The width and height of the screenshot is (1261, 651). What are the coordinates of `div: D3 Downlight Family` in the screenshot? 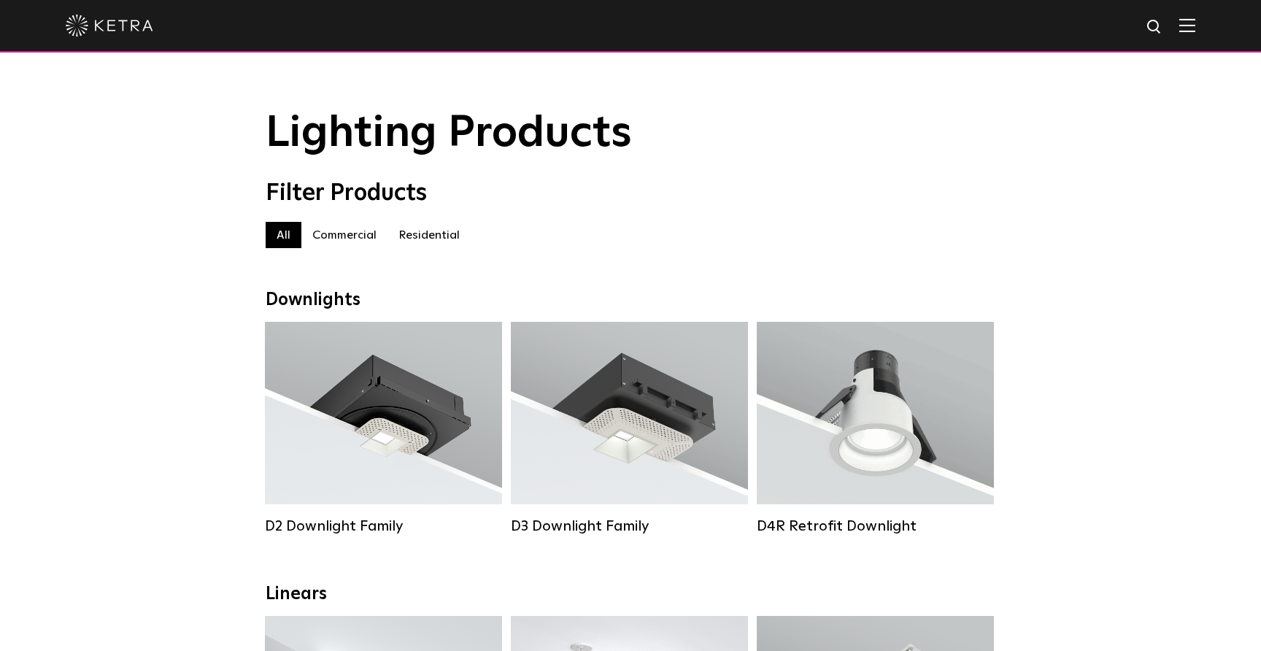 It's located at (629, 526).